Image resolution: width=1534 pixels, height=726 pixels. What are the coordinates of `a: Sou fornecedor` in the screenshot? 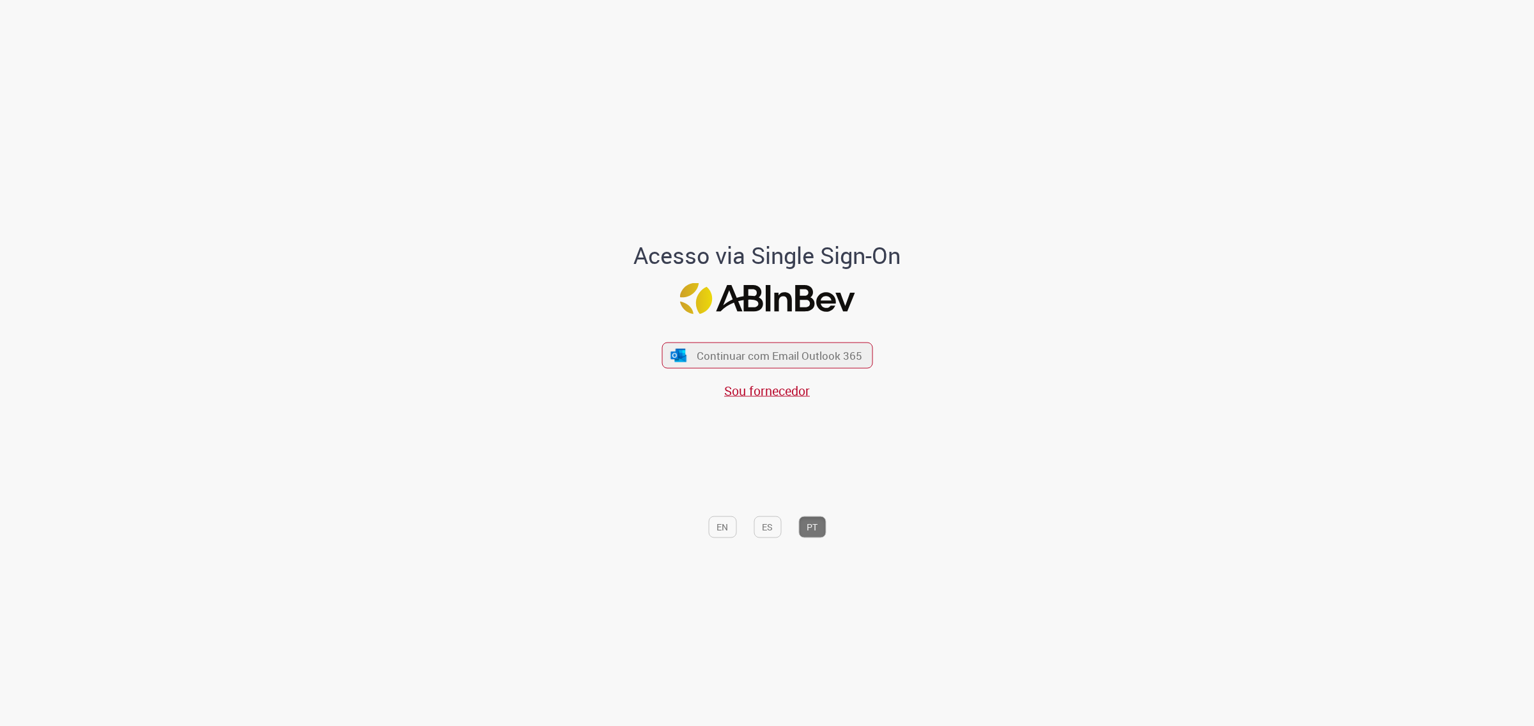 It's located at (767, 391).